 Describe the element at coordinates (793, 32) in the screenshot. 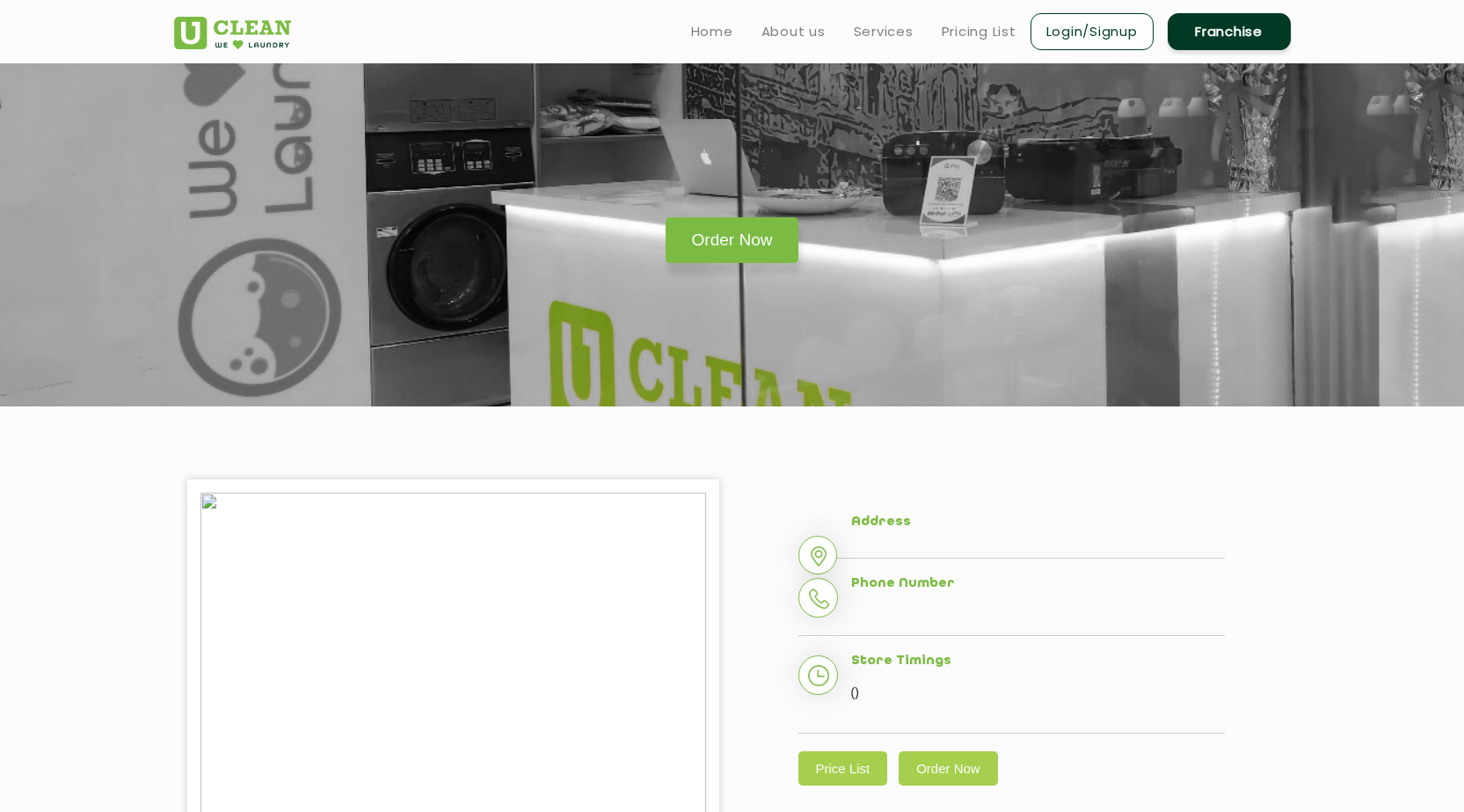

I see `a: About us` at that location.